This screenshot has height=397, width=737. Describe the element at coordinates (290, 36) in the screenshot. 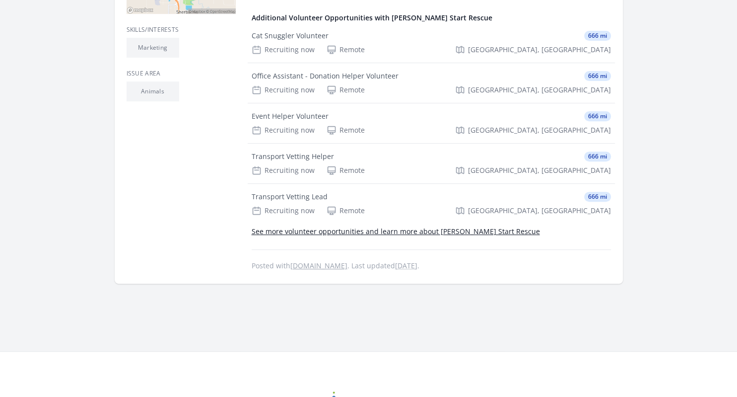

I see `div: Cat Snuggler Volunteer` at that location.